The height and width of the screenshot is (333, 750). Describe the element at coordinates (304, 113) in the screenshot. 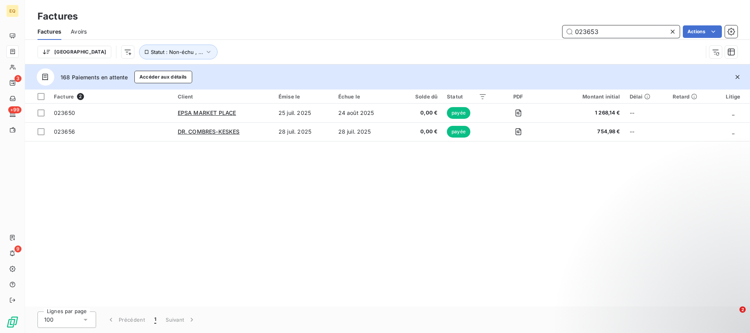

I see `td: 25 juil. 2025` at that location.